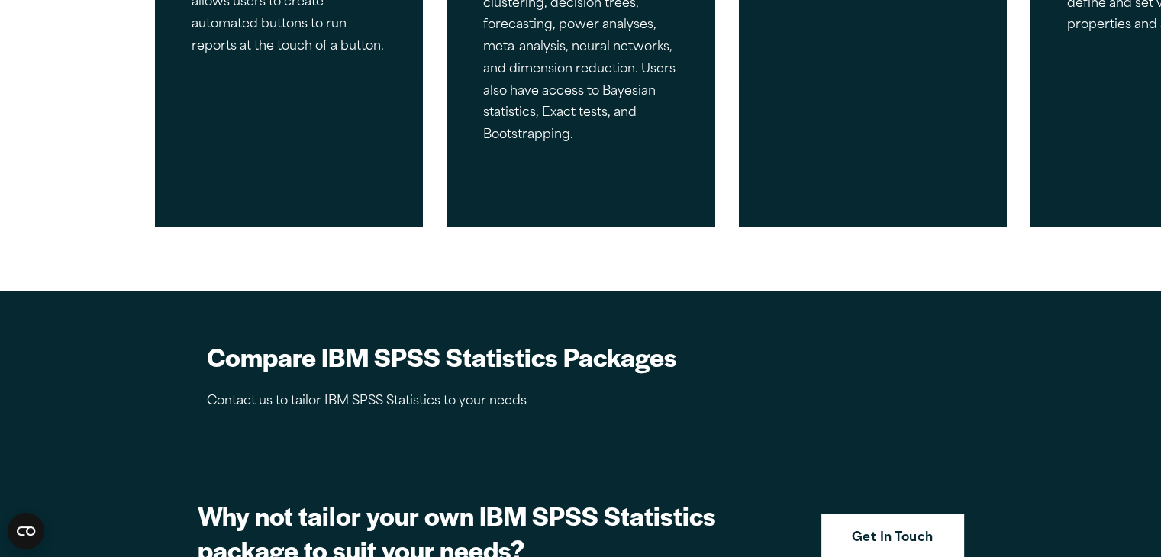 This screenshot has width=1161, height=557. What do you see at coordinates (463, 401) in the screenshot?
I see `p: Contact us to tailor IBM SPSS Statistics to your needs` at bounding box center [463, 401].